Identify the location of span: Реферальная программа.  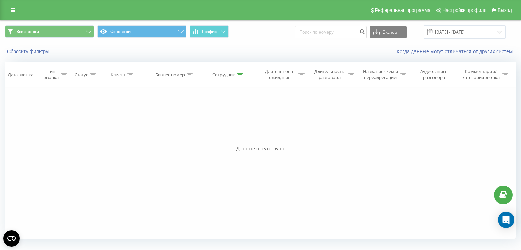
(403, 10).